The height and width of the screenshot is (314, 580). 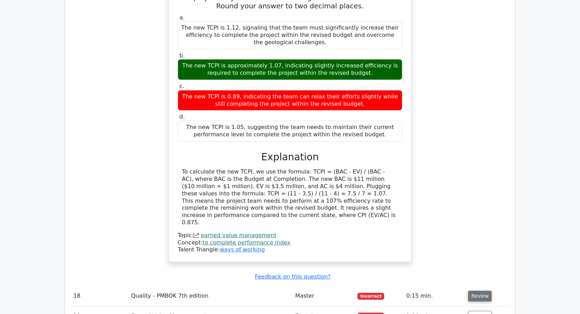 I want to click on a: earned value management, so click(x=239, y=235).